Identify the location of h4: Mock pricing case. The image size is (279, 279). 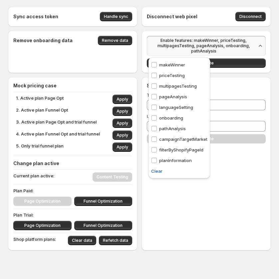
(72, 86).